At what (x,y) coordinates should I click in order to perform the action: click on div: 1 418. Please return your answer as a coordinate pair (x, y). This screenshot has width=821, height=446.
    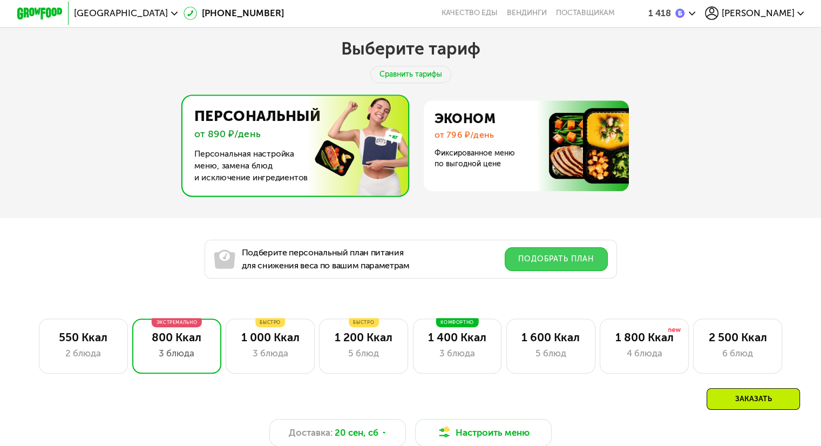
    Looking at the image, I should click on (659, 13).